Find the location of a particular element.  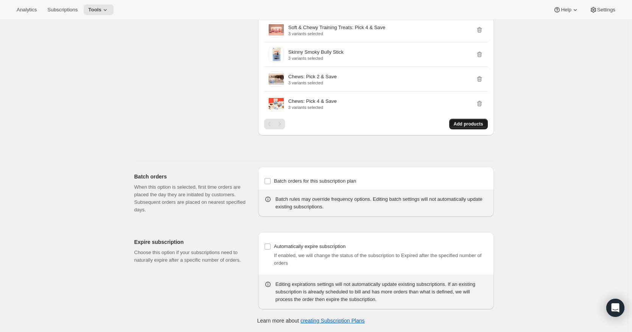

p: When this option is selected, first time orders are placed the day they are initiated by customer... is located at coordinates (190, 199).